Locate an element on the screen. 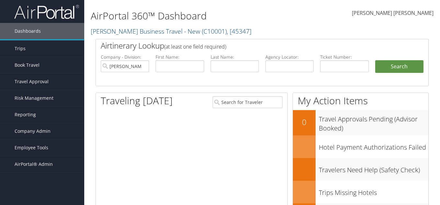 This screenshot has width=440, height=205. h1: AirPortal 360™ Dashboard is located at coordinates (205, 16).